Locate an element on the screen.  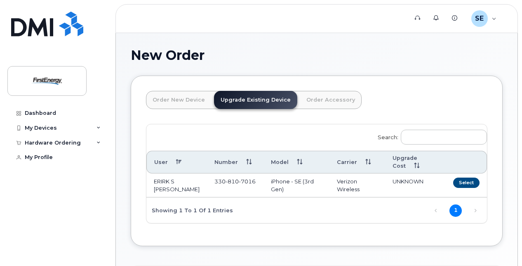
input: Search: is located at coordinates (444, 137).